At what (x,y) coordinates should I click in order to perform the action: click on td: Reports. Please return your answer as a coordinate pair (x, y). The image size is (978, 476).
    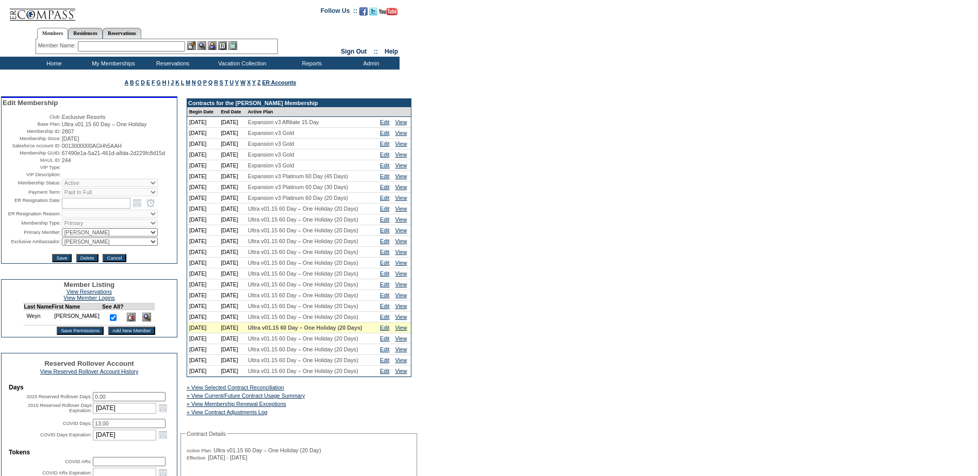
    Looking at the image, I should click on (310, 63).